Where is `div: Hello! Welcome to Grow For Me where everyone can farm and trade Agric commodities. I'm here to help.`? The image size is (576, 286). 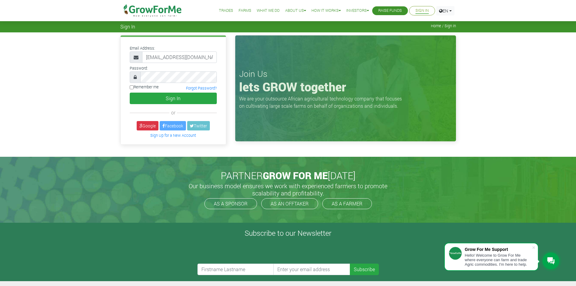
div: Hello! Welcome to Grow For Me where everyone can farm and trade Agric commodities. I'm here to help. is located at coordinates (498, 259).